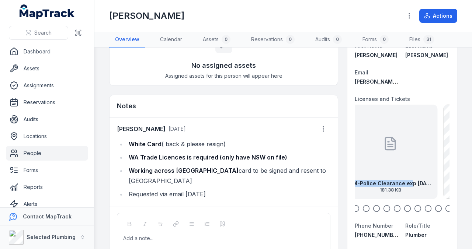  Describe the element at coordinates (329, 40) in the screenshot. I see `a: Audits0` at that location.